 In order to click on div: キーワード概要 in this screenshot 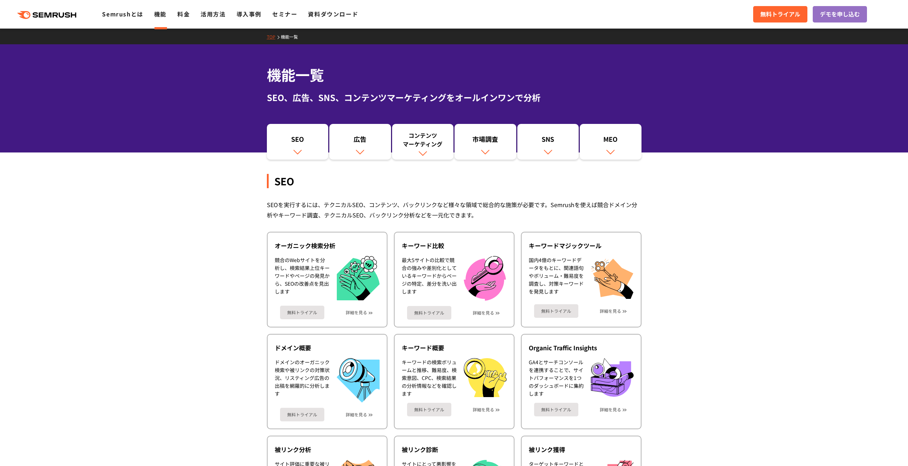, I will do `click(454, 347)`.